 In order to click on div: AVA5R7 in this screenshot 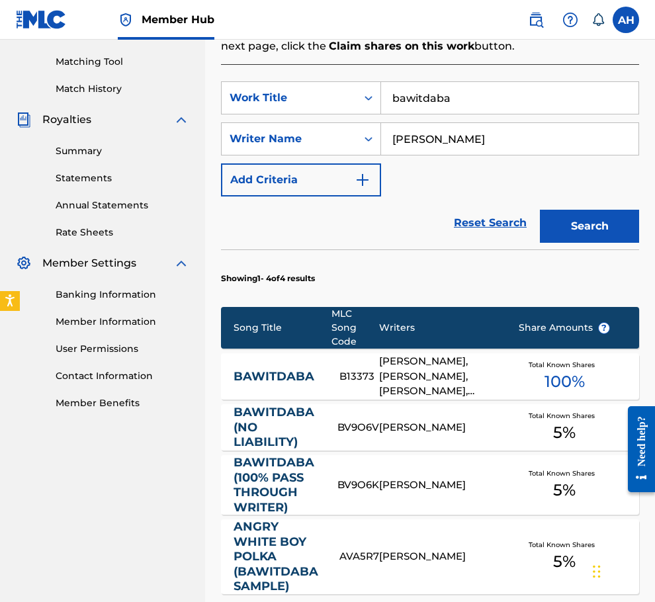, I will do `click(359, 556)`.